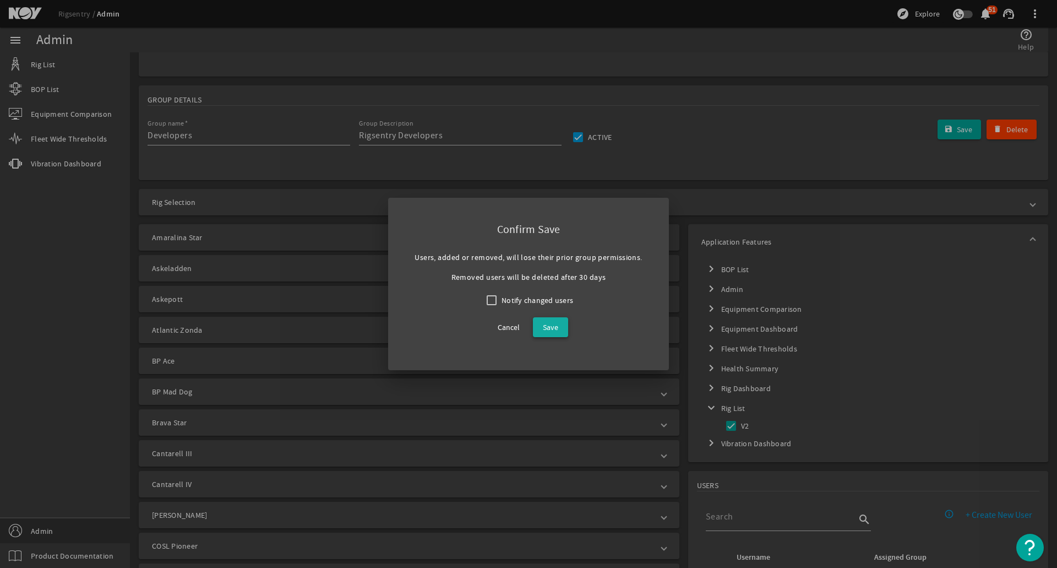 The width and height of the screenshot is (1057, 568). Describe the element at coordinates (528, 227) in the screenshot. I see `div: Confirm Save` at that location.